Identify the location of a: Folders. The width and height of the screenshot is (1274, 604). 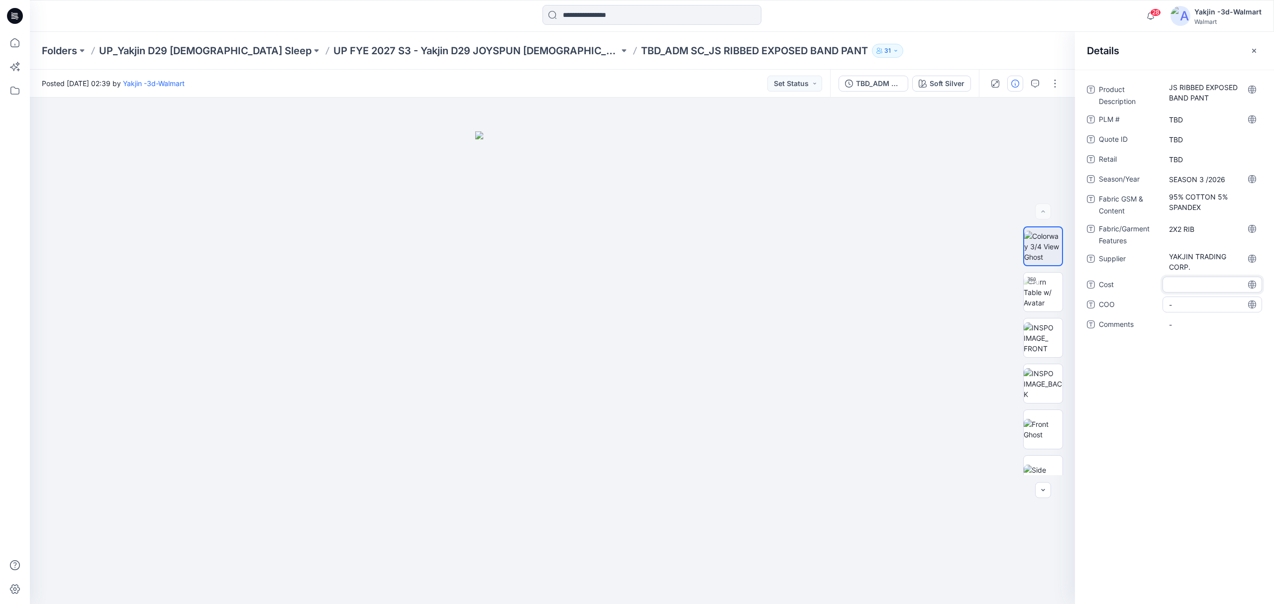
(59, 51).